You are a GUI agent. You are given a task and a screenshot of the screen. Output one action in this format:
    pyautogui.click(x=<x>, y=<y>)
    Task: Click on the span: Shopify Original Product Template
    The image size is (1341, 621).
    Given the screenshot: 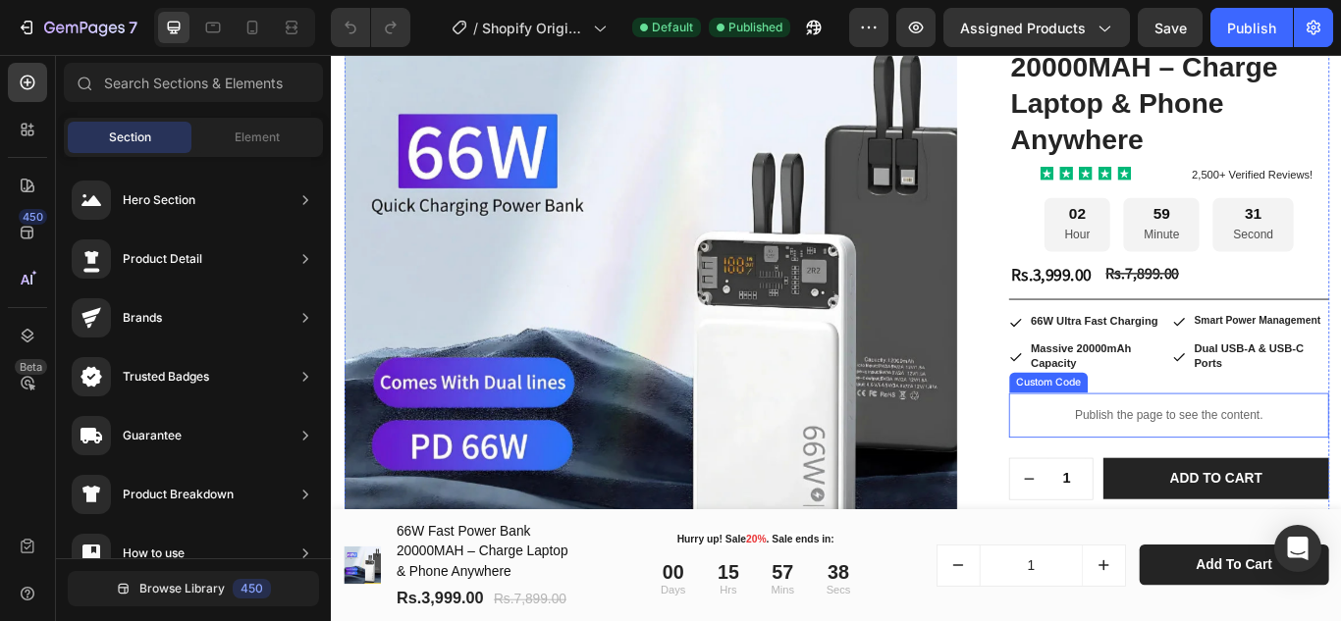 What is the action you would take?
    pyautogui.click(x=533, y=27)
    